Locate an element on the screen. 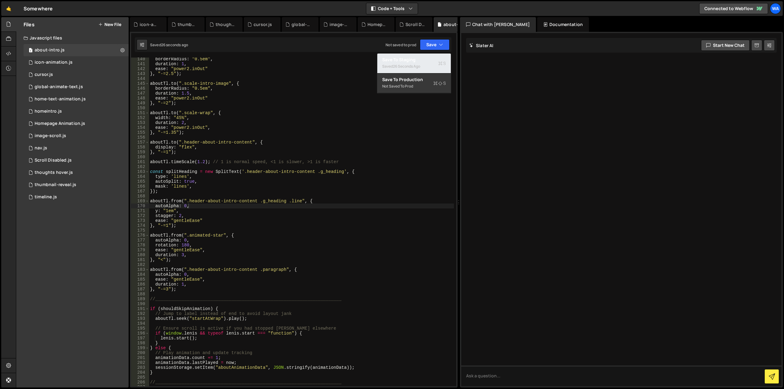  div: 147 is located at coordinates (140, 93).